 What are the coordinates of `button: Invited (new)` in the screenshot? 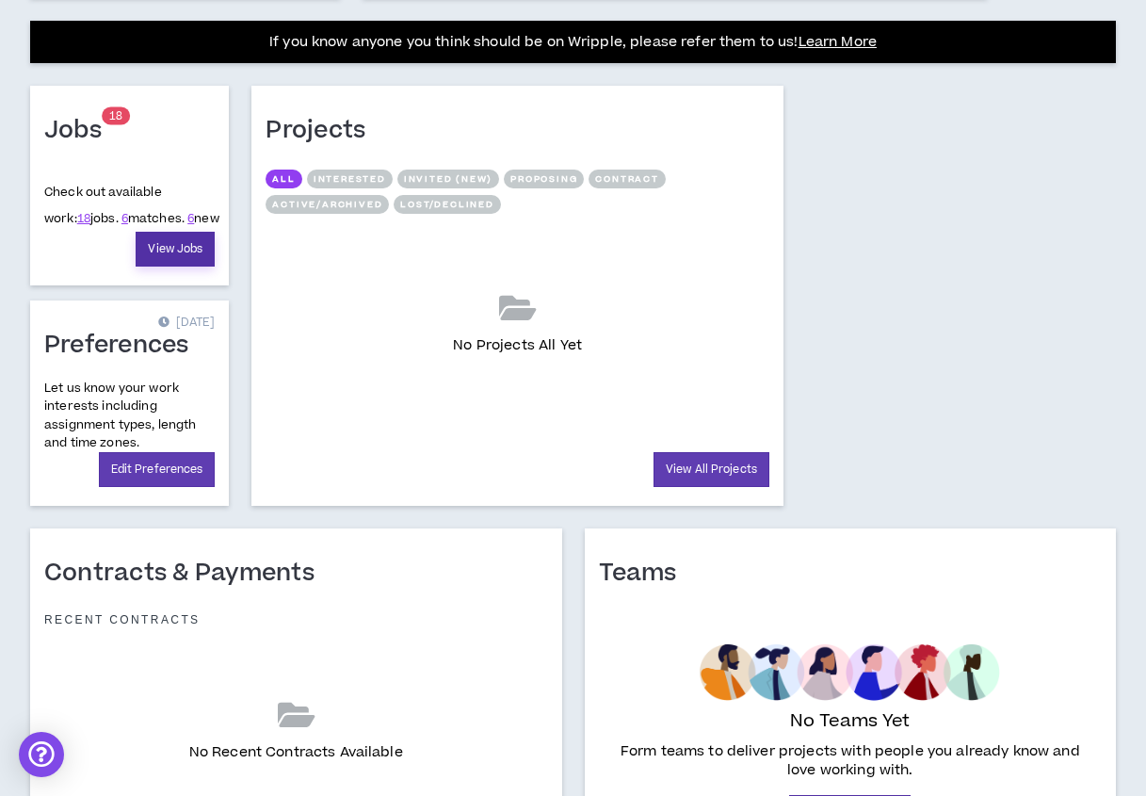 It's located at (448, 179).